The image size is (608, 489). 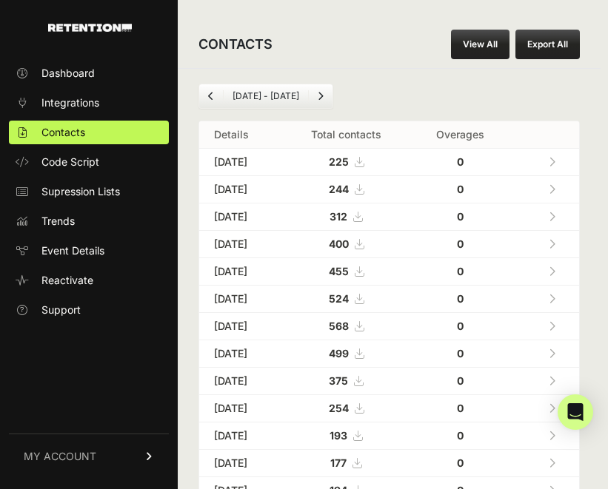 I want to click on strong: 568, so click(x=338, y=326).